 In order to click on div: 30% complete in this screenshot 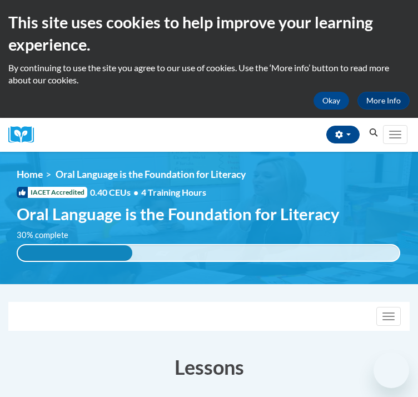, I will do `click(75, 253)`.